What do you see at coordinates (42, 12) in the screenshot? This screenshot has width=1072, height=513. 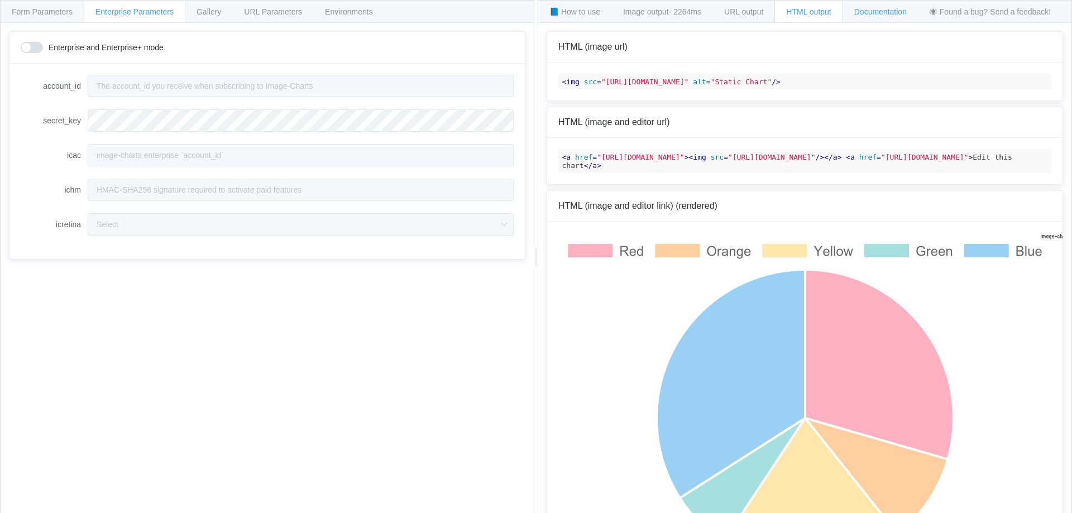 I see `span: Form Parameters` at bounding box center [42, 12].